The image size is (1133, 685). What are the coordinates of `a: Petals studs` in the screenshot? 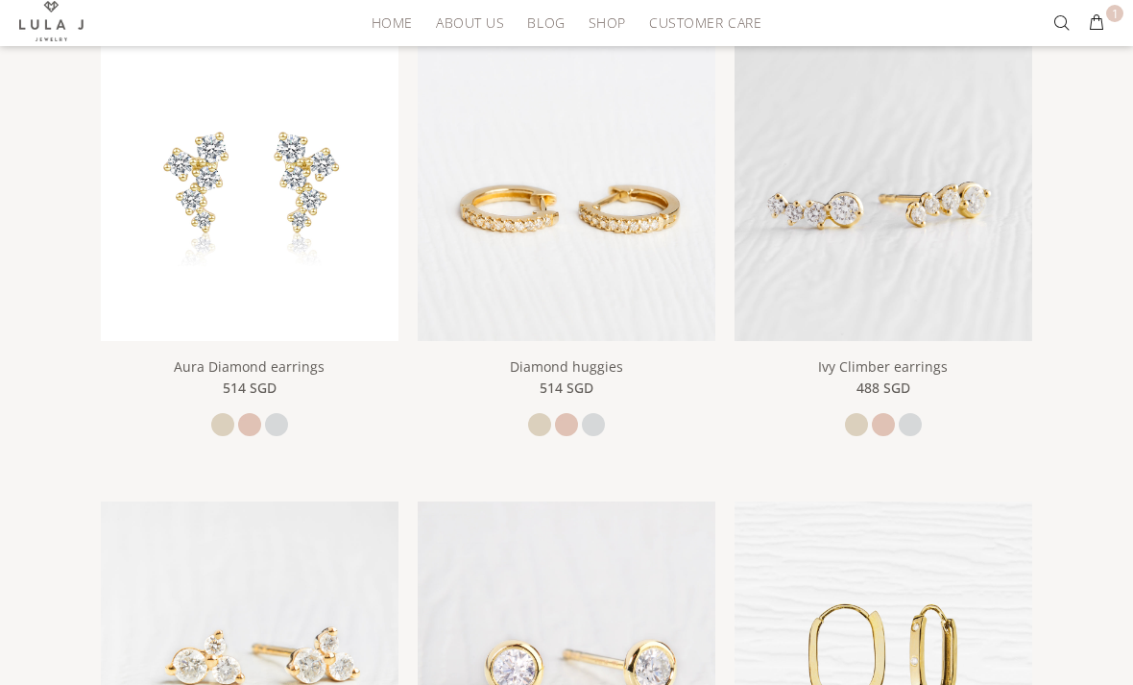 It's located at (250, 648).